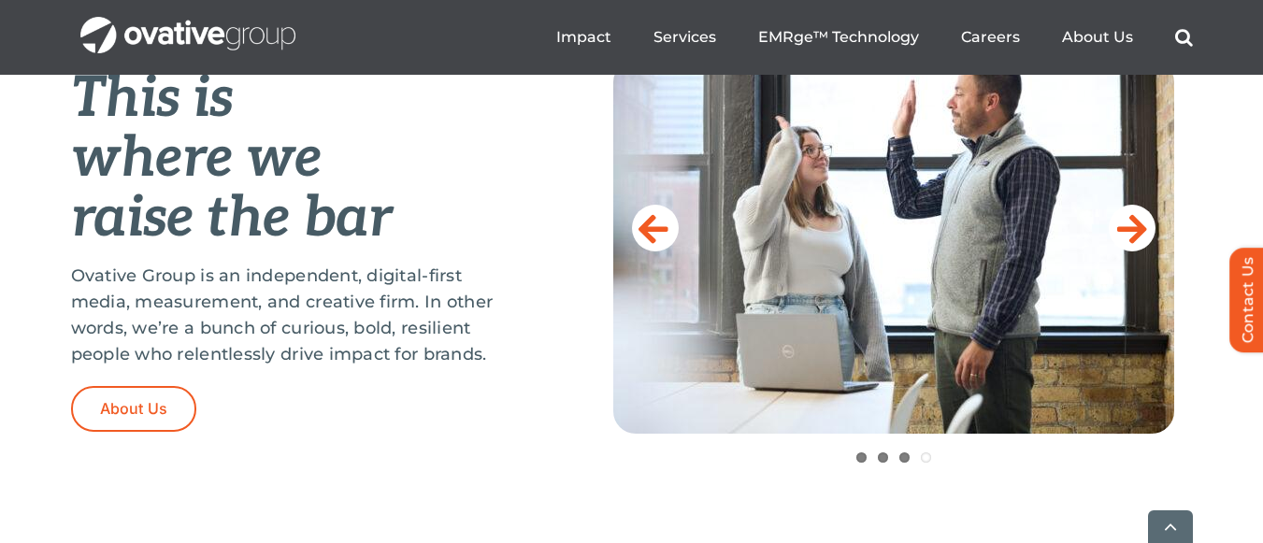 The height and width of the screenshot is (543, 1263). I want to click on nav: Menu, so click(874, 37).